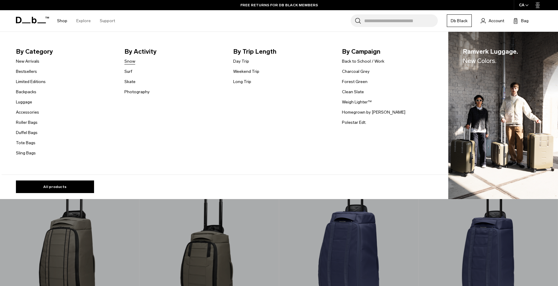  Describe the element at coordinates (26, 71) in the screenshot. I see `a: Bestsellers` at that location.